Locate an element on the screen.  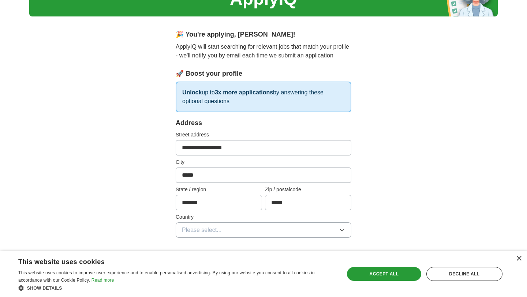
div: Accept all is located at coordinates (384, 274).